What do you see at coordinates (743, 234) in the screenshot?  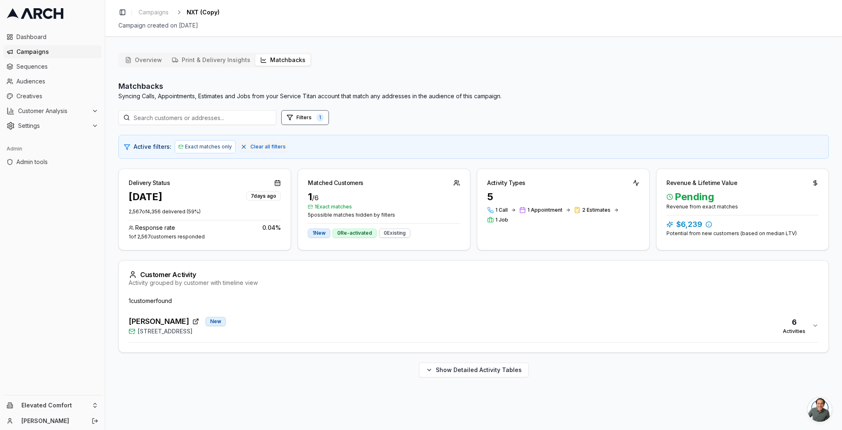 I see `div: Potential from new customers (based on median LTV)` at bounding box center [743, 234].